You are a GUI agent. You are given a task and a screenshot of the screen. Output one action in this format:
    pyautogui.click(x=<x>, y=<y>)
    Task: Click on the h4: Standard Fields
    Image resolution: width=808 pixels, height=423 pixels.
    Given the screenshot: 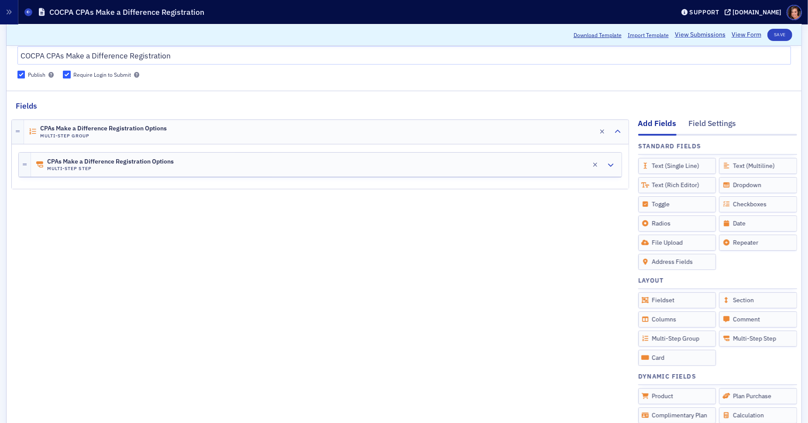 What is the action you would take?
    pyautogui.click(x=669, y=146)
    